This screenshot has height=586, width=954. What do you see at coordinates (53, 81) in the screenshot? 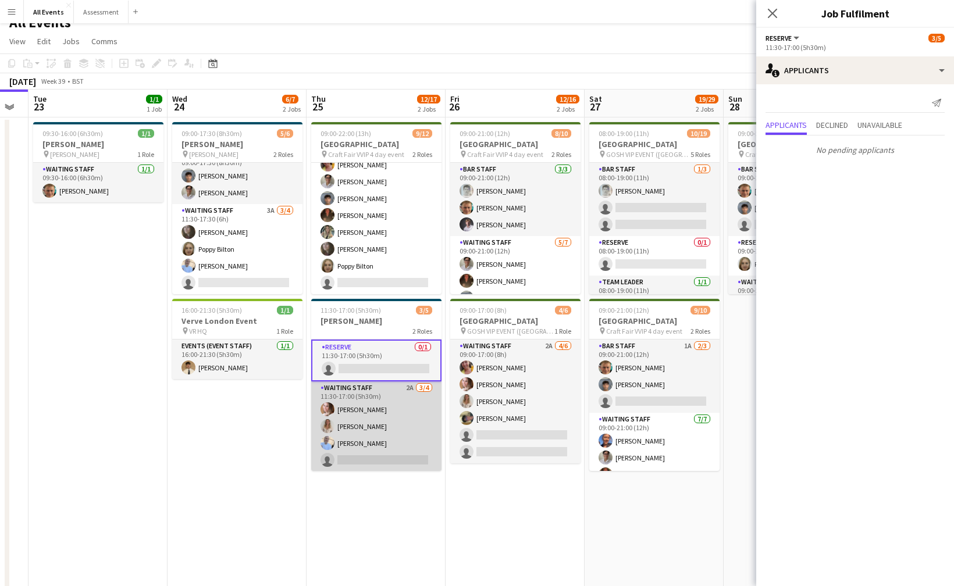
I see `span: Week 39` at bounding box center [53, 81].